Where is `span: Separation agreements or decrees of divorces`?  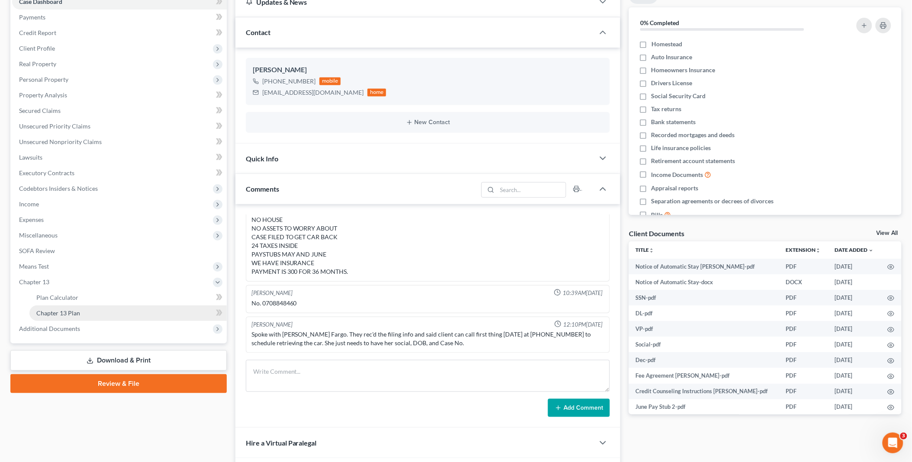
span: Separation agreements or decrees of divorces is located at coordinates (712, 201).